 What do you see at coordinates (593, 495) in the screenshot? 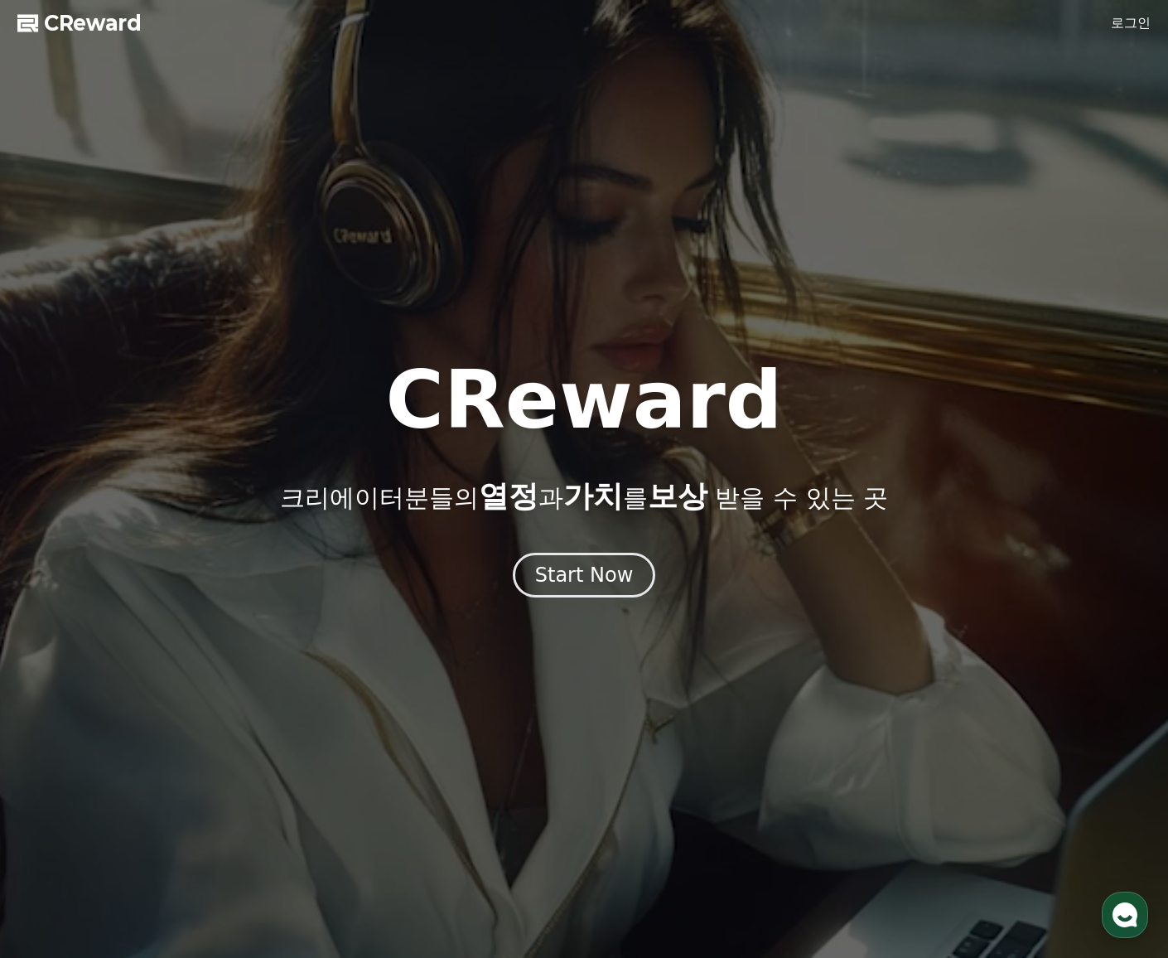
I see `span: 가치` at bounding box center [593, 495].